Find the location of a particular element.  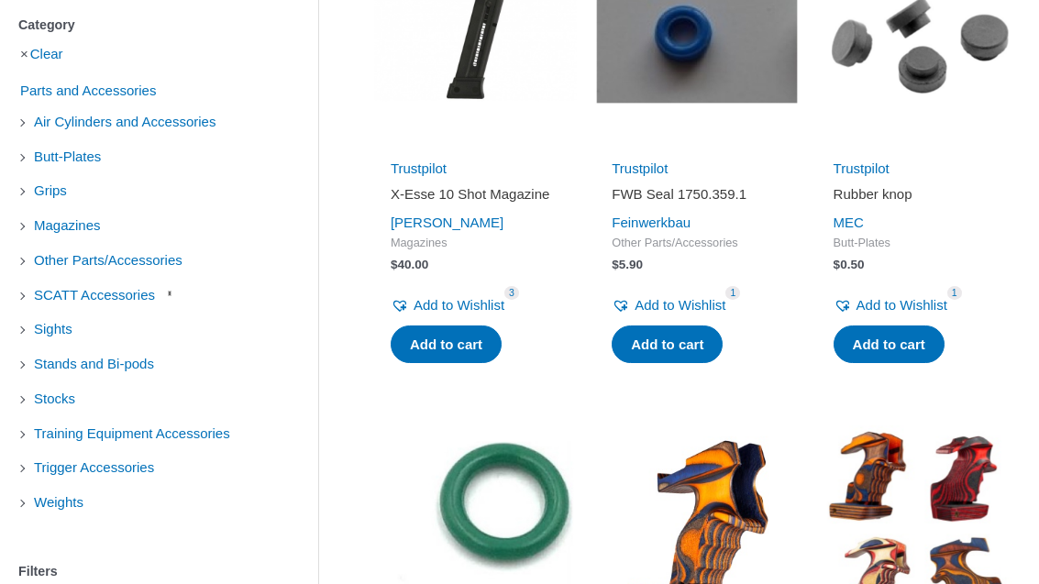

a: Rubber knop is located at coordinates (918, 197).